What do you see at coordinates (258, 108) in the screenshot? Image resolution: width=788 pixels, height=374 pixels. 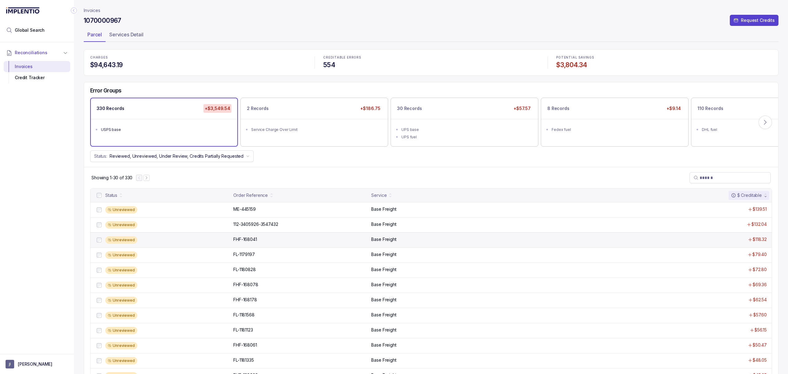 I see `p: 2 Records` at bounding box center [258, 108].